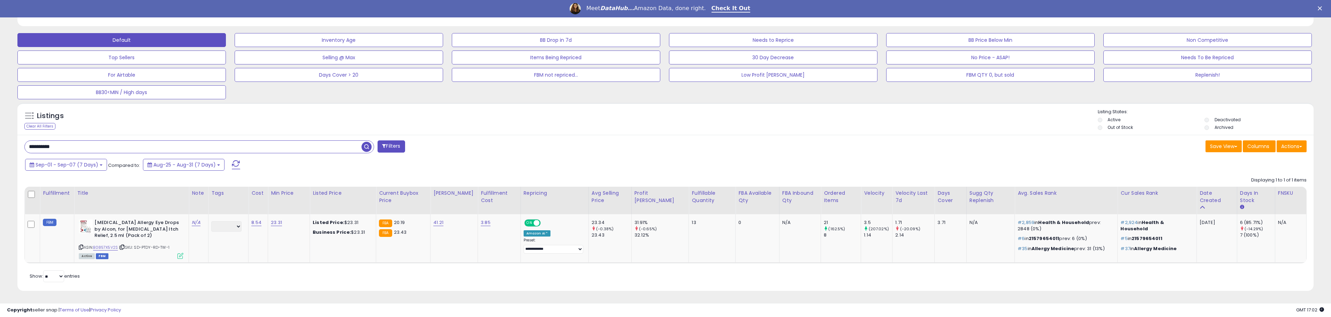 This screenshot has width=1331, height=317. Describe the element at coordinates (605, 229) in the screenshot. I see `small: (-0.38%)` at that location.